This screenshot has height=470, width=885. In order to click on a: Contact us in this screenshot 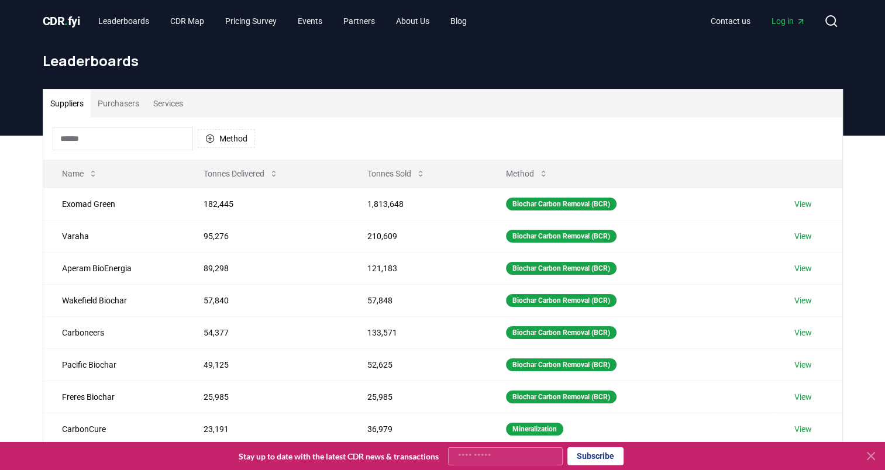, I will do `click(730, 21)`.